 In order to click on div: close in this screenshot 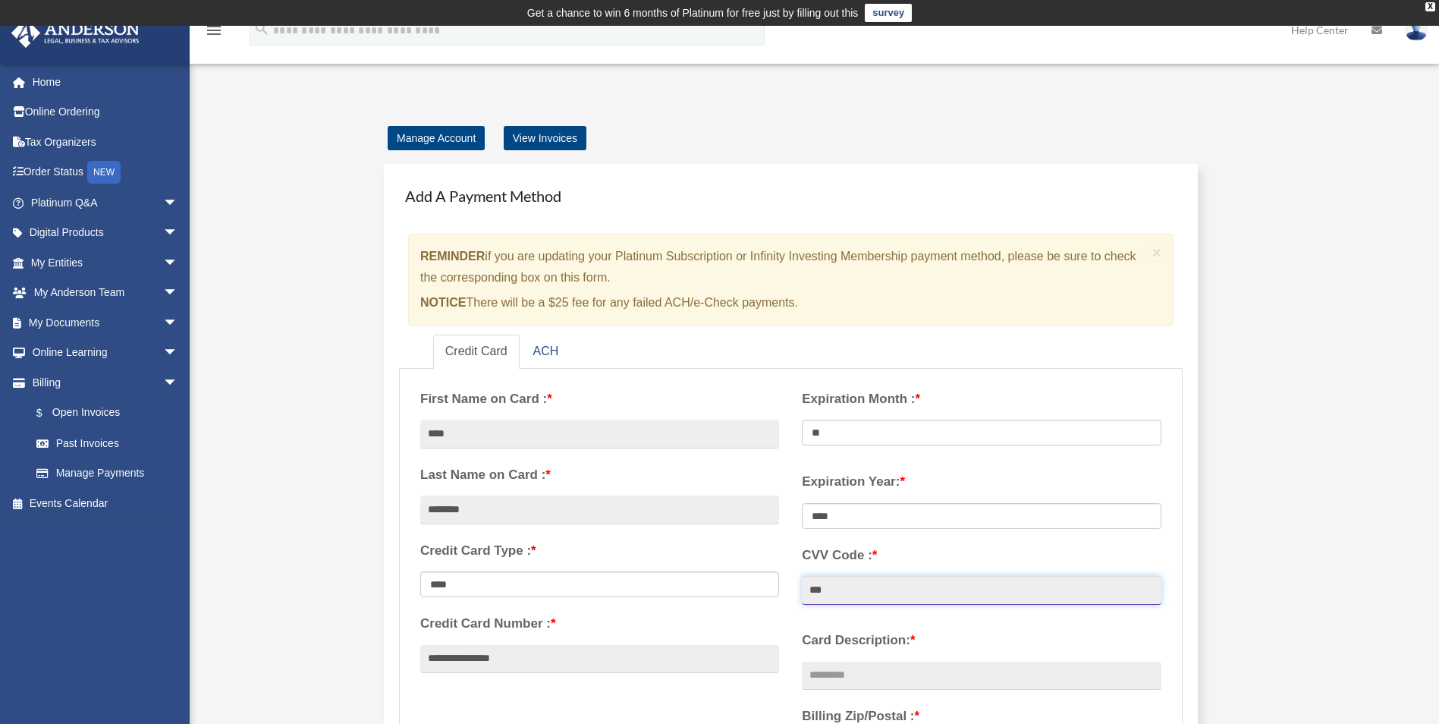, I will do `click(1430, 7)`.